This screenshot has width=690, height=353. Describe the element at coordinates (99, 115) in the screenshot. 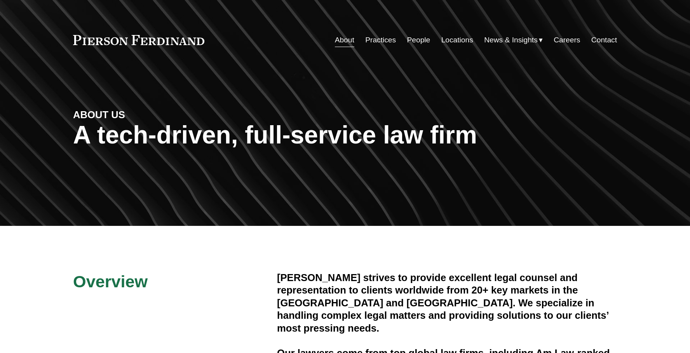

I see `strong: ABOUT US` at that location.